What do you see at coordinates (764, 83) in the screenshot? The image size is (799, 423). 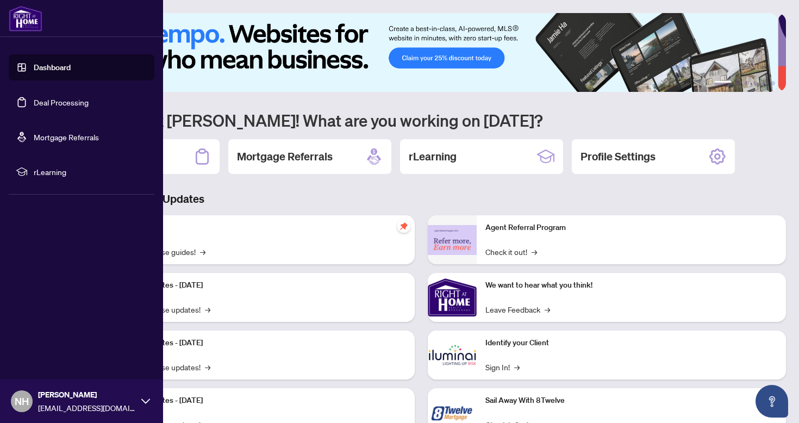 I see `button: 5` at bounding box center [764, 83].